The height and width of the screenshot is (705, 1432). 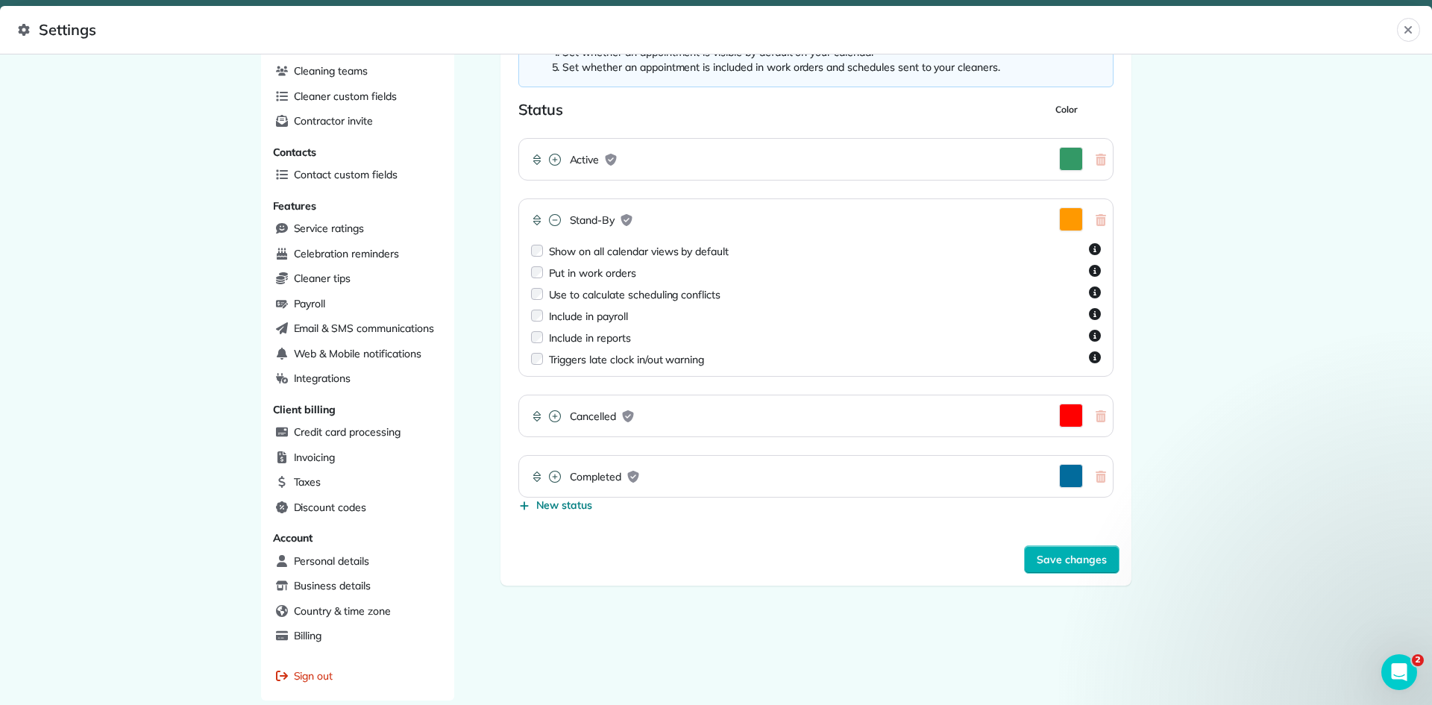 I want to click on span: Settings, so click(x=707, y=30).